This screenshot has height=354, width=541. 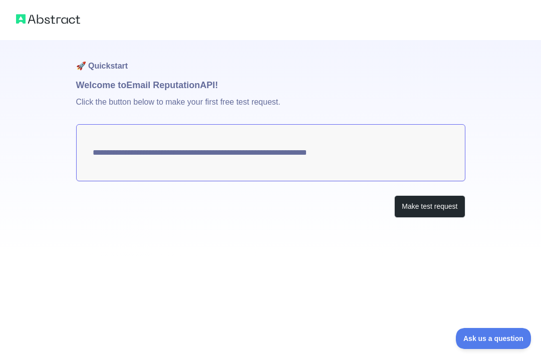 I want to click on h1: 🚀 Quickstart, so click(x=270, y=59).